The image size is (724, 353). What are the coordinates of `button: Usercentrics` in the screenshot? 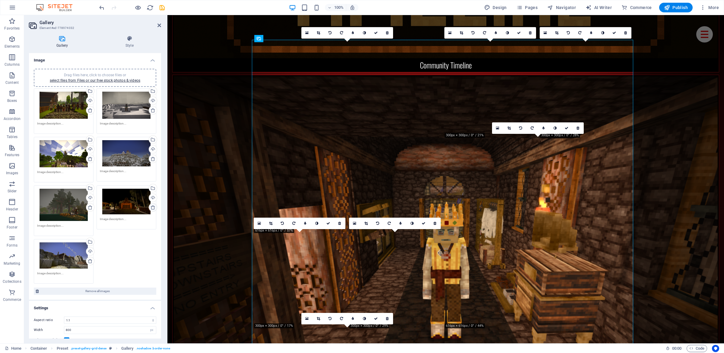 It's located at (715, 348).